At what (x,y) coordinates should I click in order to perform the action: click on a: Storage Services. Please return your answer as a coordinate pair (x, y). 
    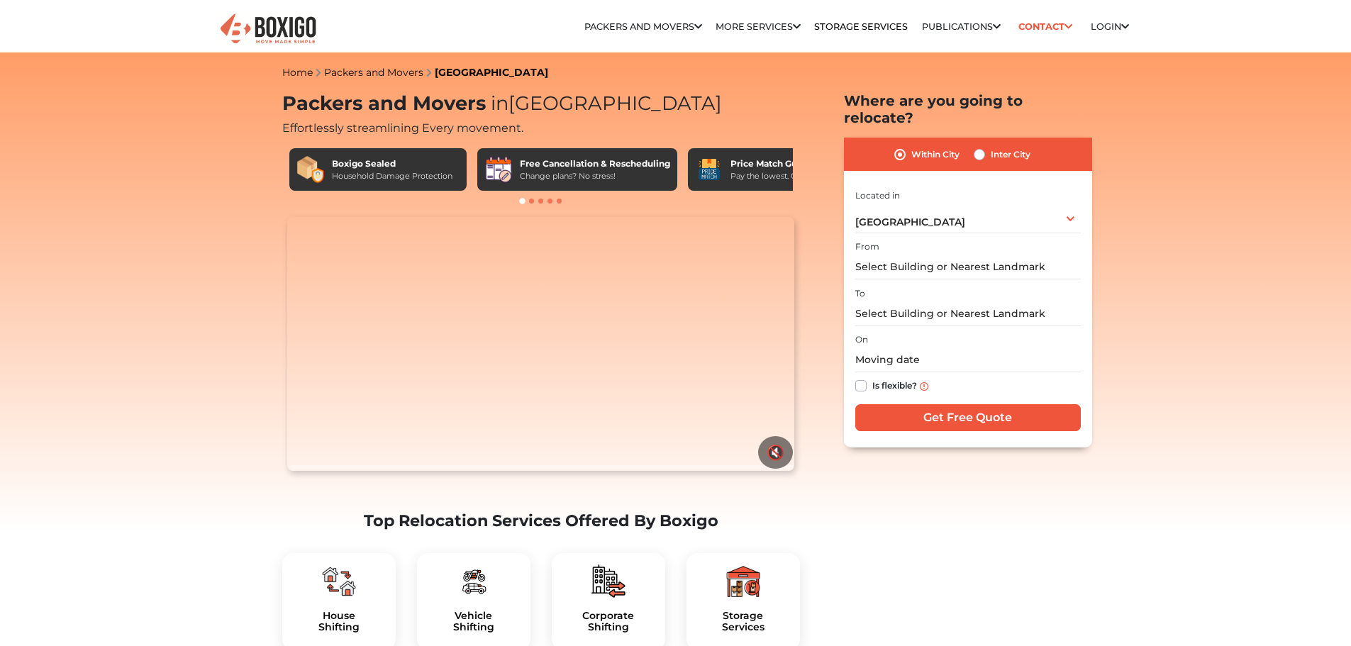
    Looking at the image, I should click on (861, 26).